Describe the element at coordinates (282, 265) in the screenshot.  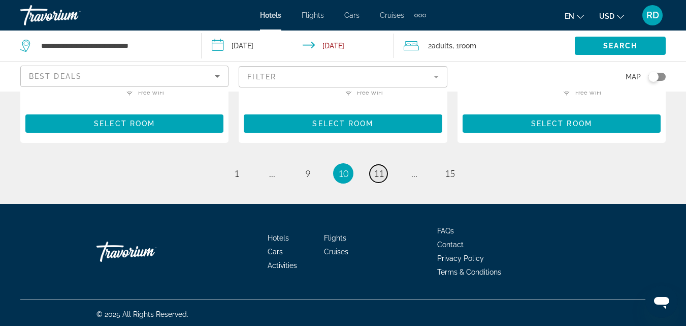
I see `span: Activities` at that location.